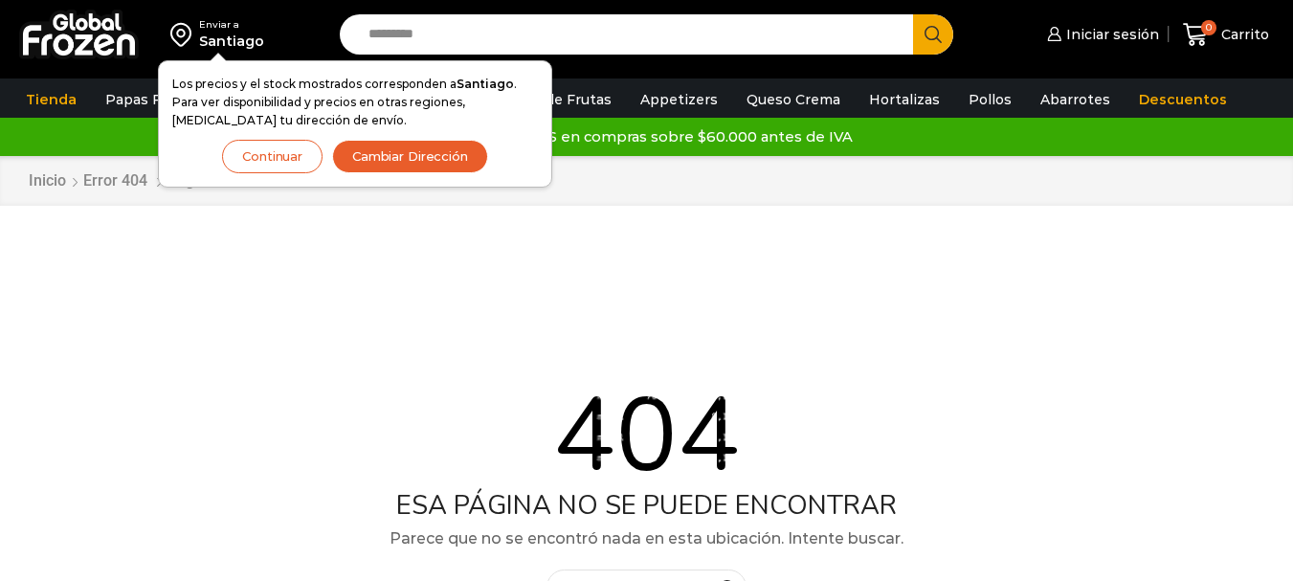 This screenshot has width=1293, height=581. I want to click on a: Iniciar sesión, so click(1100, 34).